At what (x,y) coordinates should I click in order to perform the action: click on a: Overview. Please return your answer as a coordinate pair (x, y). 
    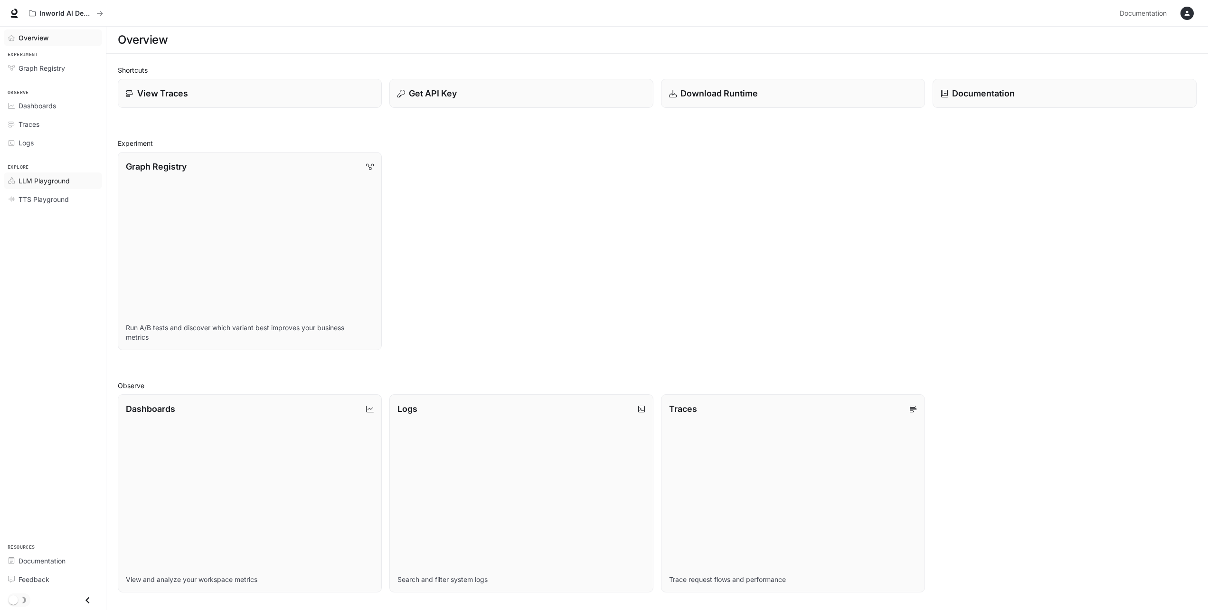
    Looking at the image, I should click on (53, 38).